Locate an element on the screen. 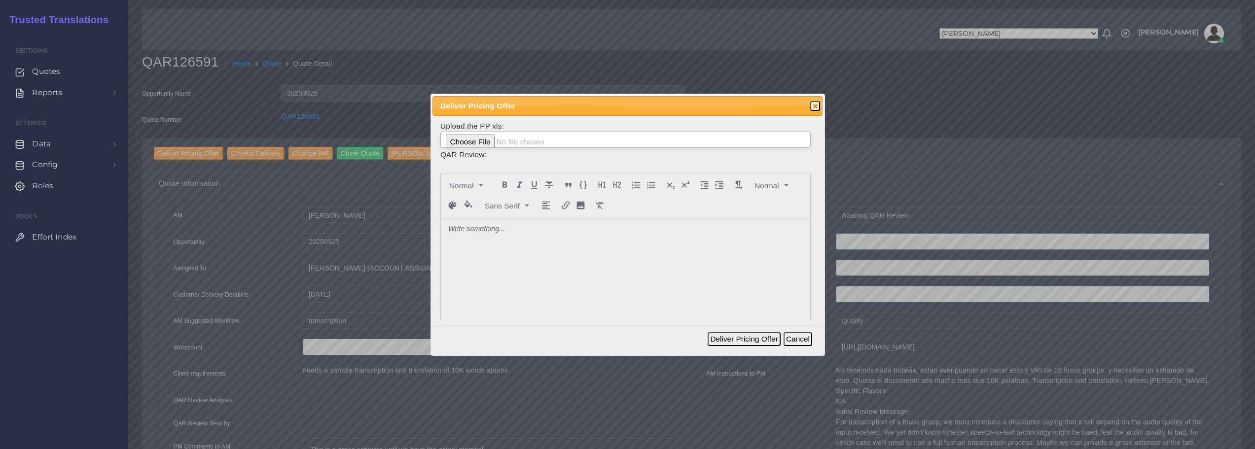 Image resolution: width=1255 pixels, height=449 pixels. span: Effort Index is located at coordinates (54, 237).